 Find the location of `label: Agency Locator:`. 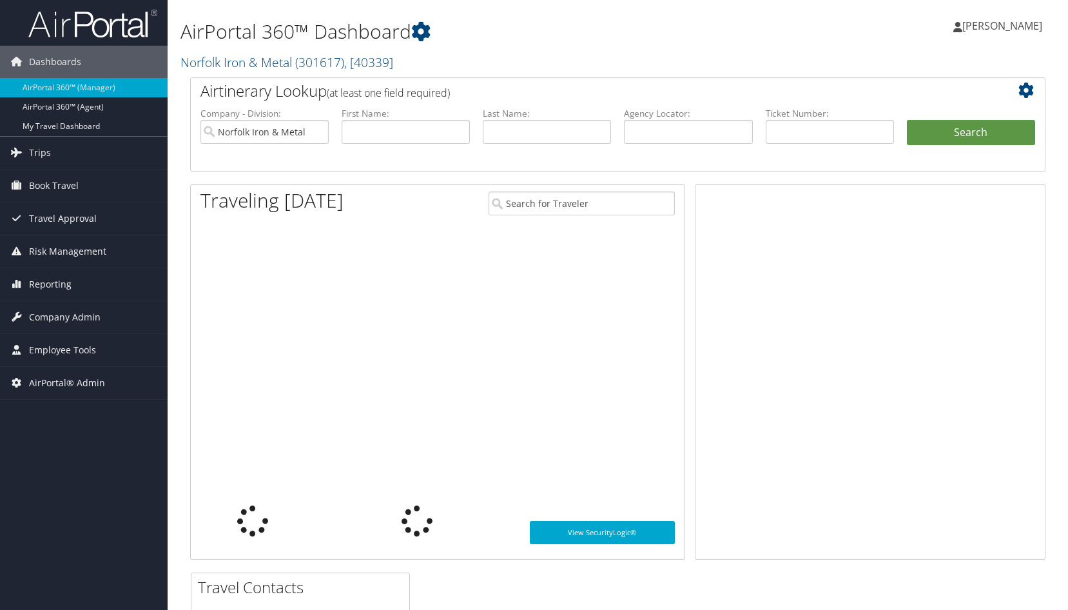

label: Agency Locator: is located at coordinates (688, 113).